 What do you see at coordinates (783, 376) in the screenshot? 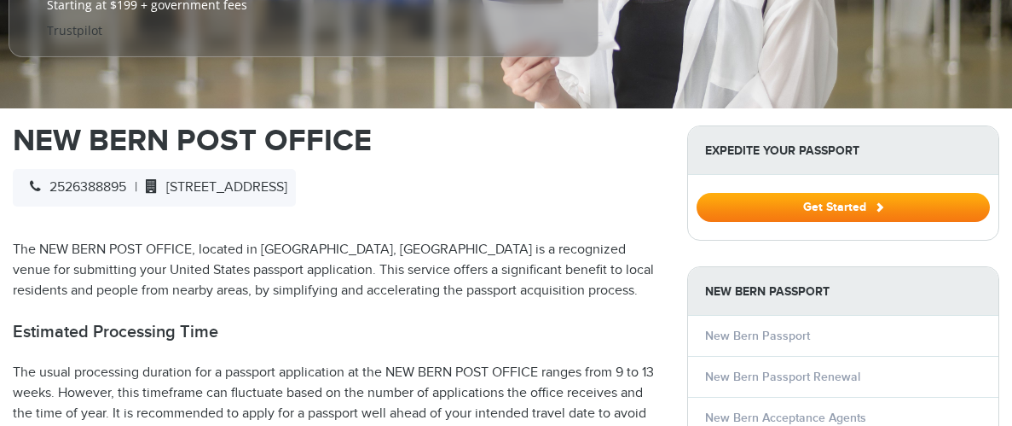
I see `a: New Bern Passport Renewal` at bounding box center [783, 376].